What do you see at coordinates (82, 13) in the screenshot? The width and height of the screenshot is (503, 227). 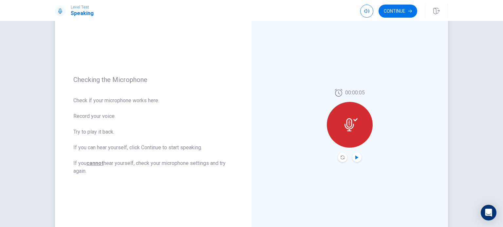 I see `h1: Speaking` at bounding box center [82, 13].